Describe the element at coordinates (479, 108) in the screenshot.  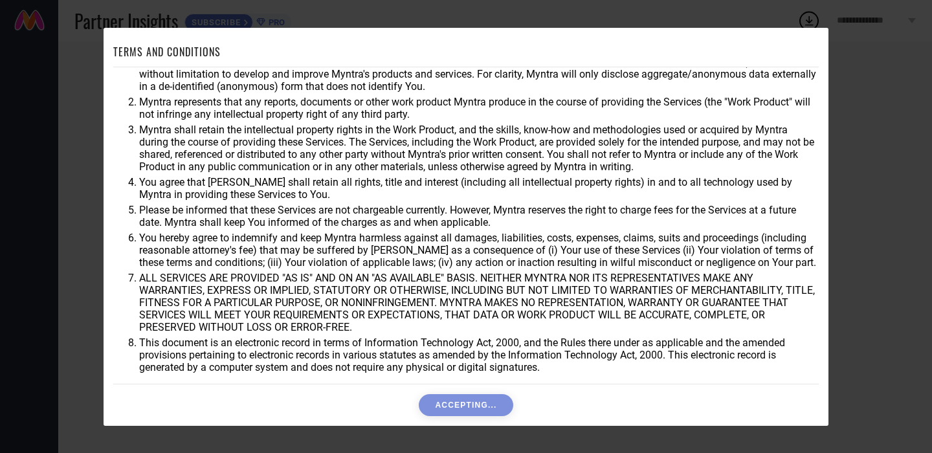
I see `li: Myntra represents that any reports, documents or other work product Myntra produce in the course ...` at that location.